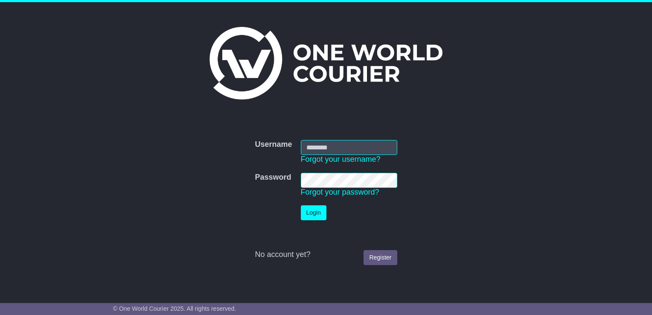 This screenshot has height=315, width=652. I want to click on a: Forgot your username?, so click(340, 159).